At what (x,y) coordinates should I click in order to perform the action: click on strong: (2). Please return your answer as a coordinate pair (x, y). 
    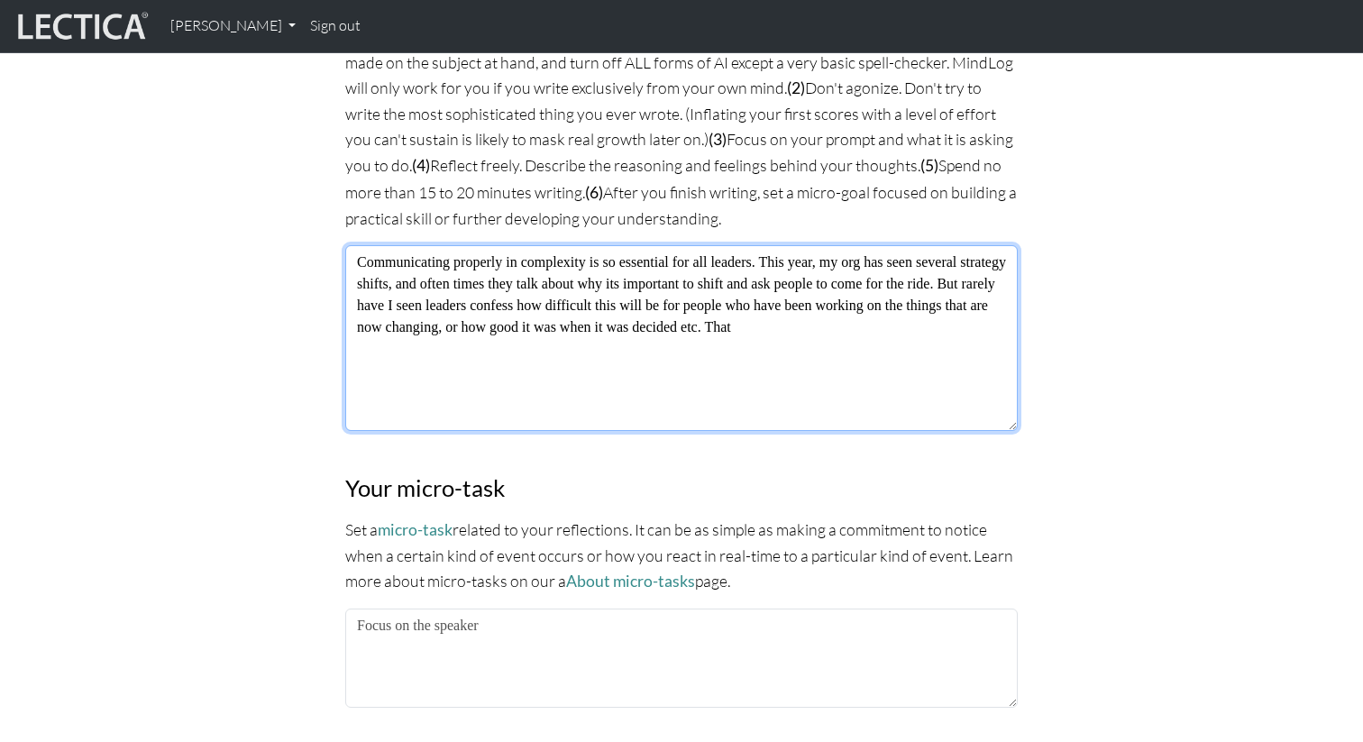
    Looking at the image, I should click on (796, 87).